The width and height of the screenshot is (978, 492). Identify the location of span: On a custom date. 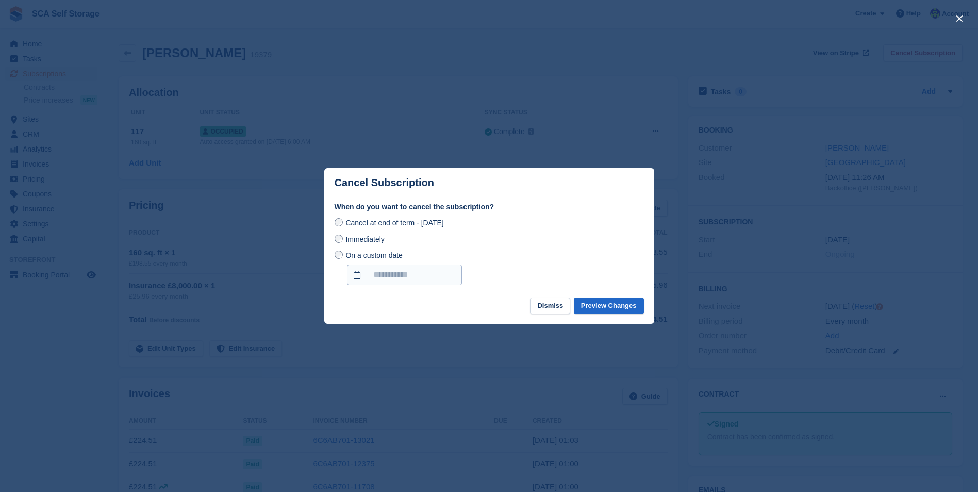
(374, 255).